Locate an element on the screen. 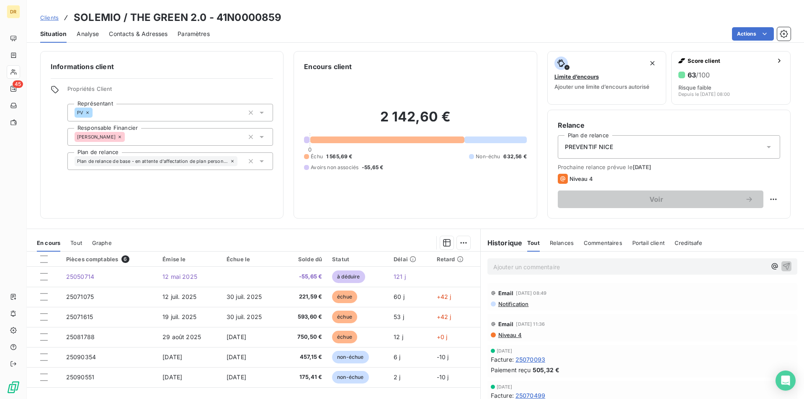  span: Propriétés Client is located at coordinates (170, 91).